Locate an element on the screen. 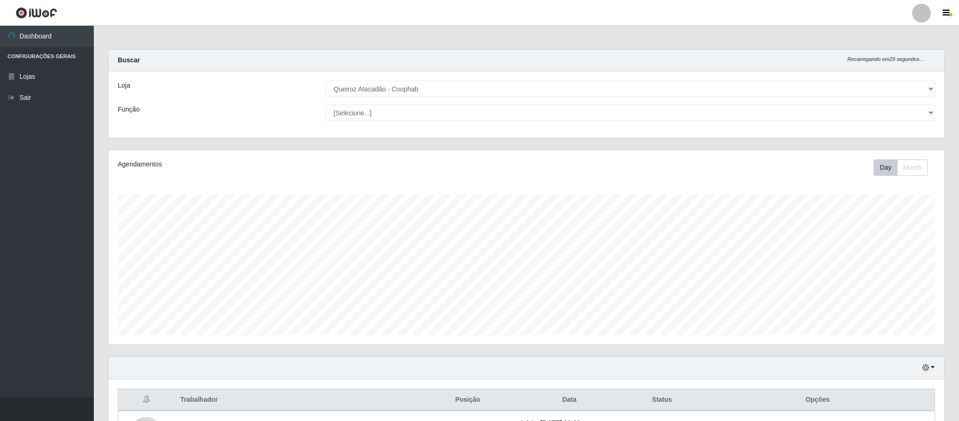  th: Opções is located at coordinates (817, 400).